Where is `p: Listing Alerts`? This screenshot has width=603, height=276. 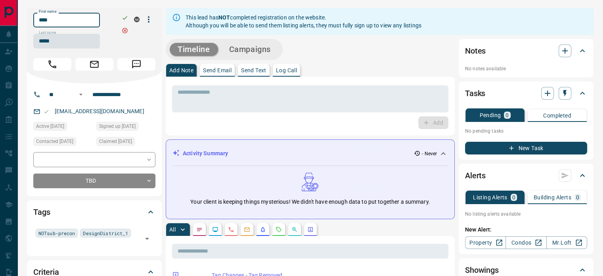
p: Listing Alerts is located at coordinates (490, 197).